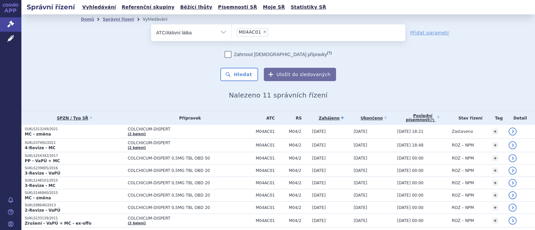 The image size is (535, 230). What do you see at coordinates (75, 219) in the screenshot?
I see `p: SUKLS233139/2011` at bounding box center [75, 219].